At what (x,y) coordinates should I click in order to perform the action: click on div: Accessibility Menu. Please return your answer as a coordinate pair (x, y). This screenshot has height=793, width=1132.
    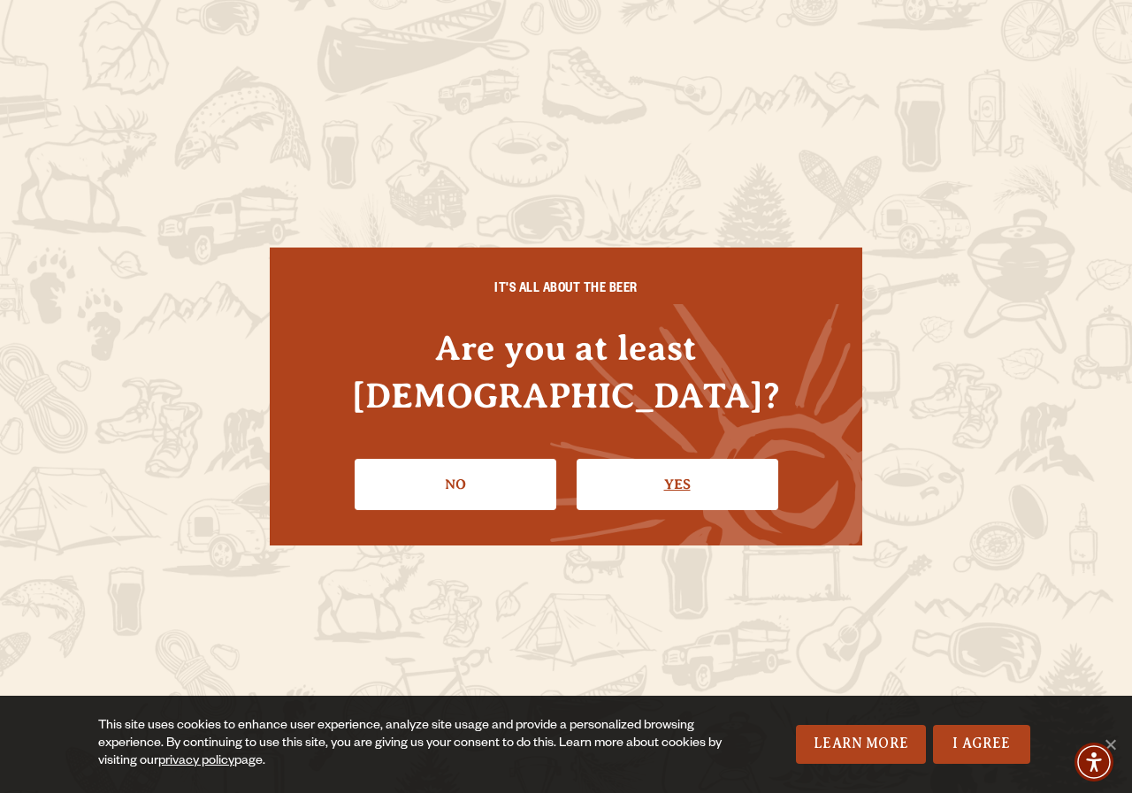
    Looking at the image, I should click on (1094, 762).